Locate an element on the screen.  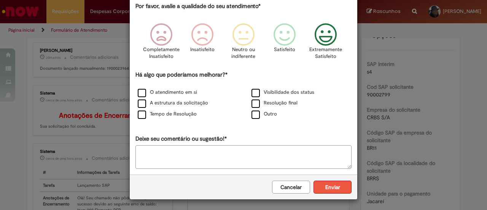
p: Completamente Insatisfeito is located at coordinates (161, 53).